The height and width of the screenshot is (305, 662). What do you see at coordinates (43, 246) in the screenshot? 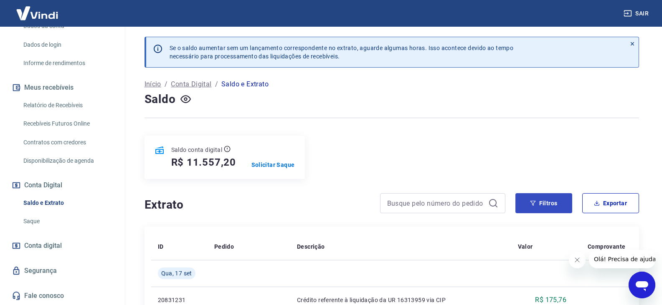
I see `span: Conta digital` at bounding box center [43, 246].